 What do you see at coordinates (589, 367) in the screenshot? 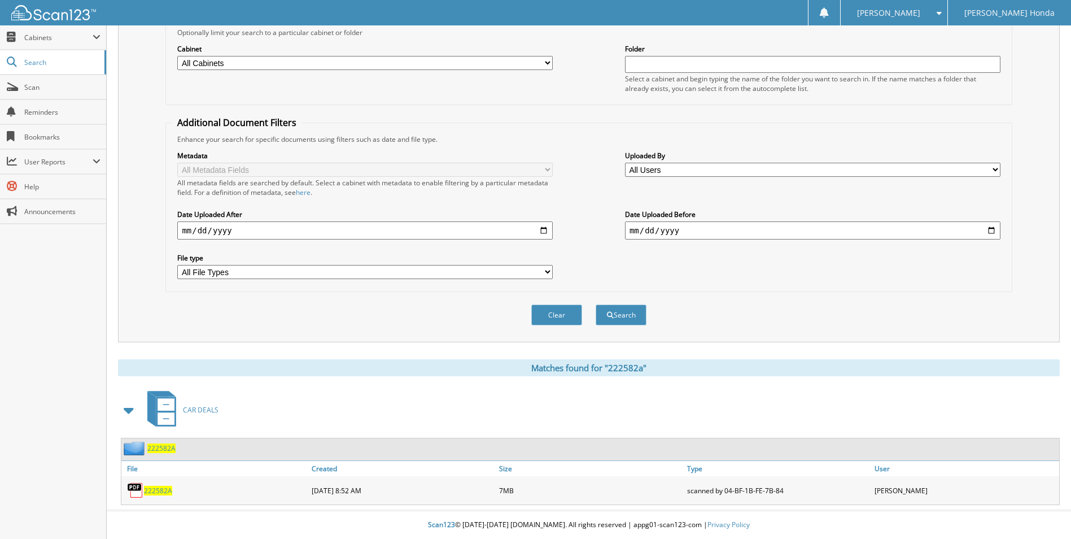
I see `div: Matches found for "222582a"` at bounding box center [589, 367].